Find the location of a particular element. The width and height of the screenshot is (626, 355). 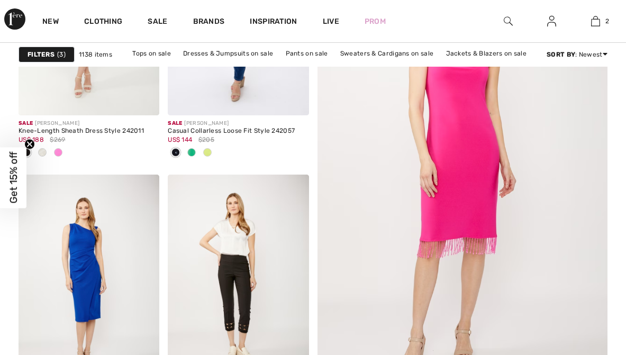

img: My Info is located at coordinates (552, 21).